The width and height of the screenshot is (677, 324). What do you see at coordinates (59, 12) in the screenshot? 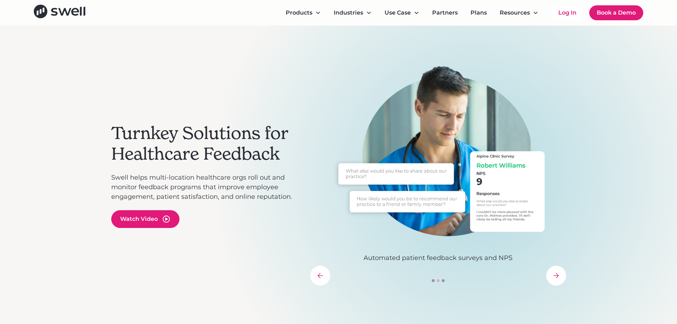
I see `a: home` at bounding box center [59, 12].